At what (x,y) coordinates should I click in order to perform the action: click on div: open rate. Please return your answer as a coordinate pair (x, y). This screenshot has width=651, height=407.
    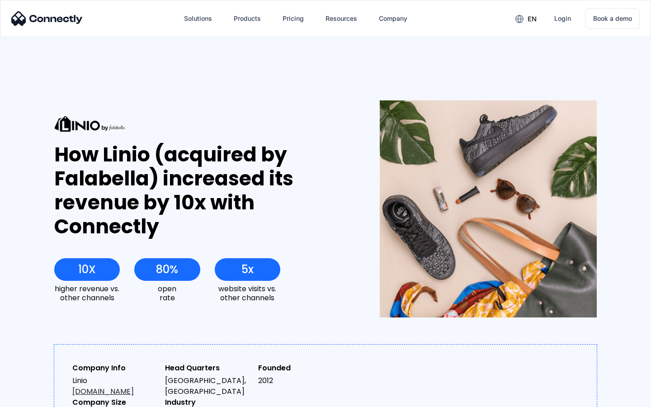
    Looking at the image, I should click on (167, 293).